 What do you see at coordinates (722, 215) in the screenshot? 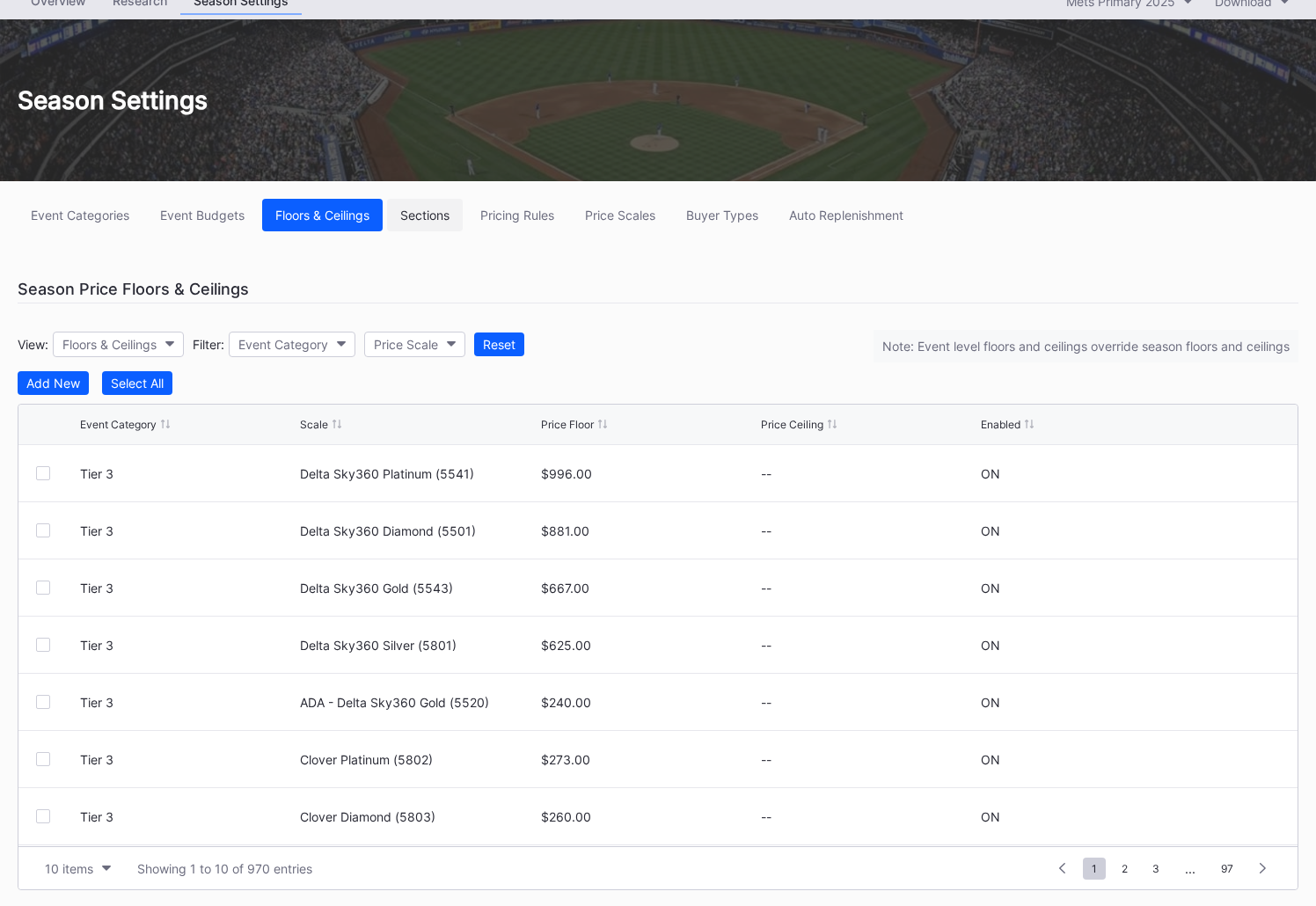
I see `button: Buyer Types` at bounding box center [722, 215].